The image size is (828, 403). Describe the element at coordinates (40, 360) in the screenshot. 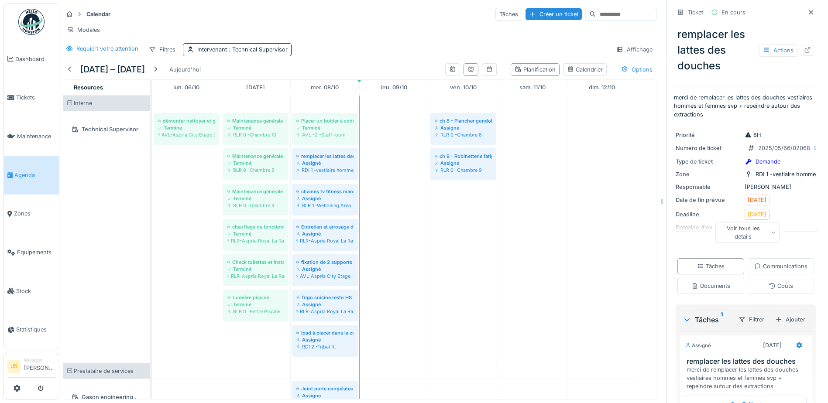

I see `div: Manager` at that location.